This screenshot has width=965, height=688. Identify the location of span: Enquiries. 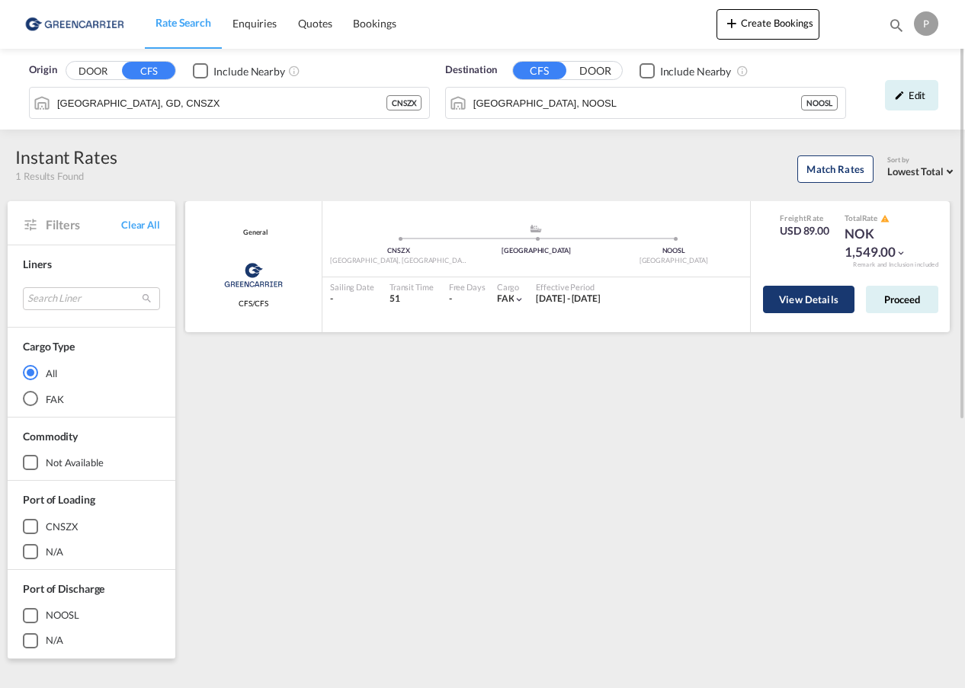
(255, 23).